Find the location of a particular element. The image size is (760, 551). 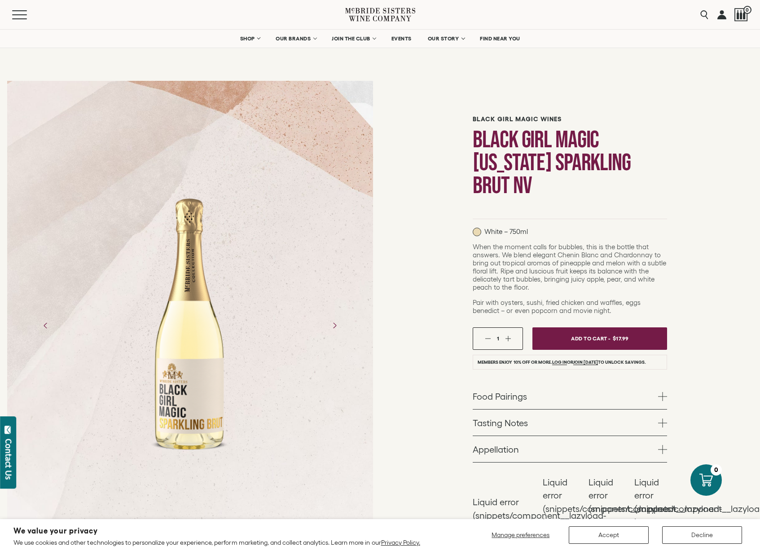

span: Manage preferences is located at coordinates (520, 535).